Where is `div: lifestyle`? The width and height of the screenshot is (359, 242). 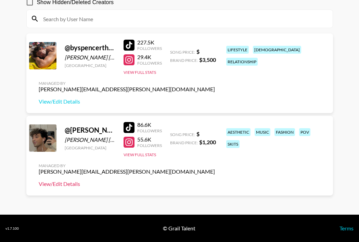 div: lifestyle is located at coordinates (237, 50).